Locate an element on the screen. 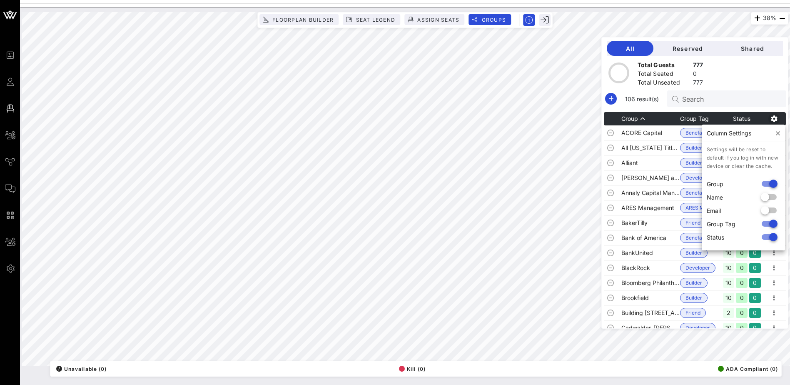  span: All is located at coordinates (630, 48).